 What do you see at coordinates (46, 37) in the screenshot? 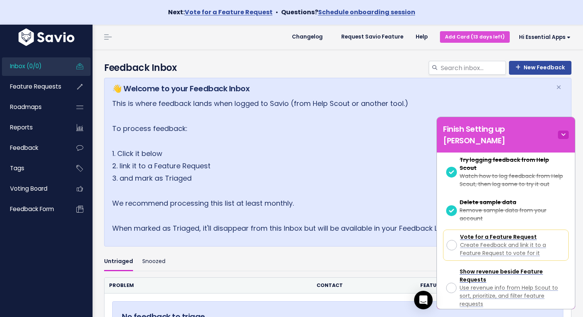
I see `img: logo-white.9d6f32f41409.svg` at bounding box center [46, 37].